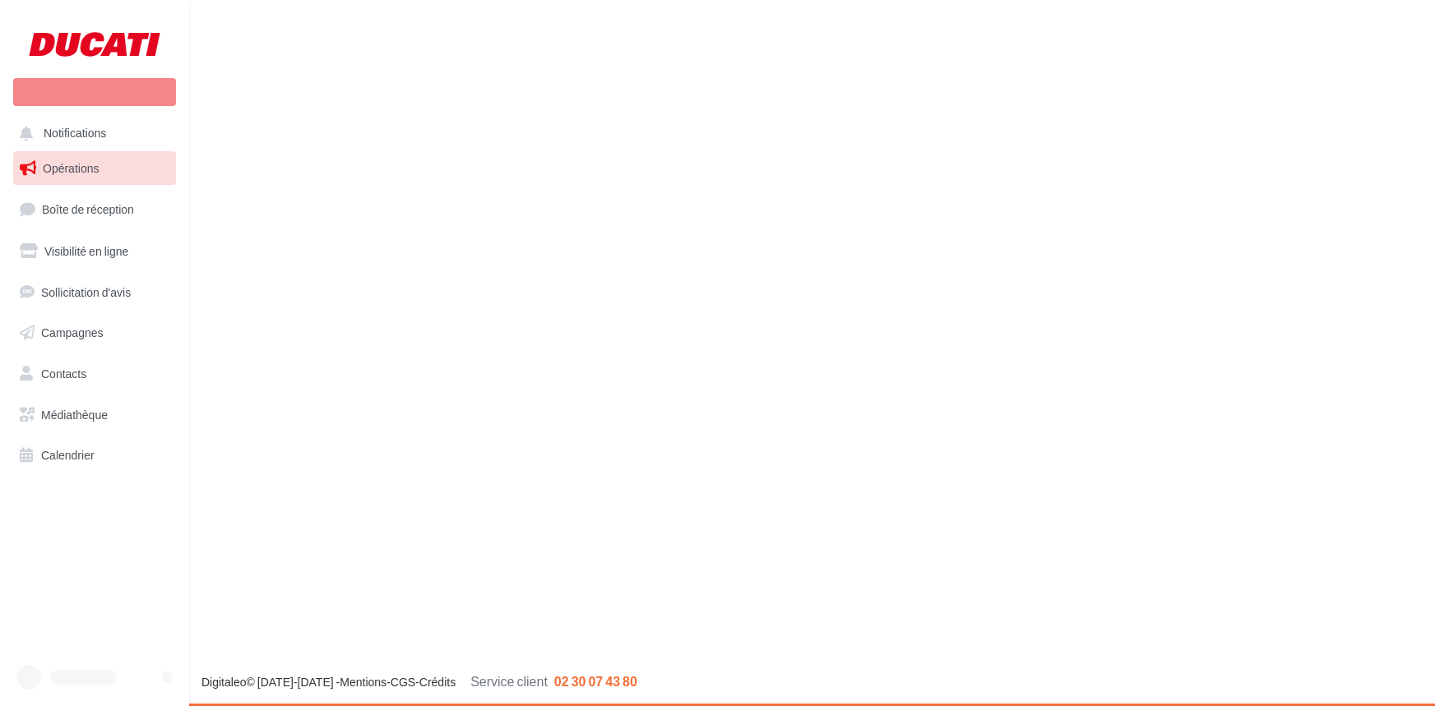  What do you see at coordinates (595, 681) in the screenshot?
I see `span: 02 30 07 43 80` at bounding box center [595, 681].